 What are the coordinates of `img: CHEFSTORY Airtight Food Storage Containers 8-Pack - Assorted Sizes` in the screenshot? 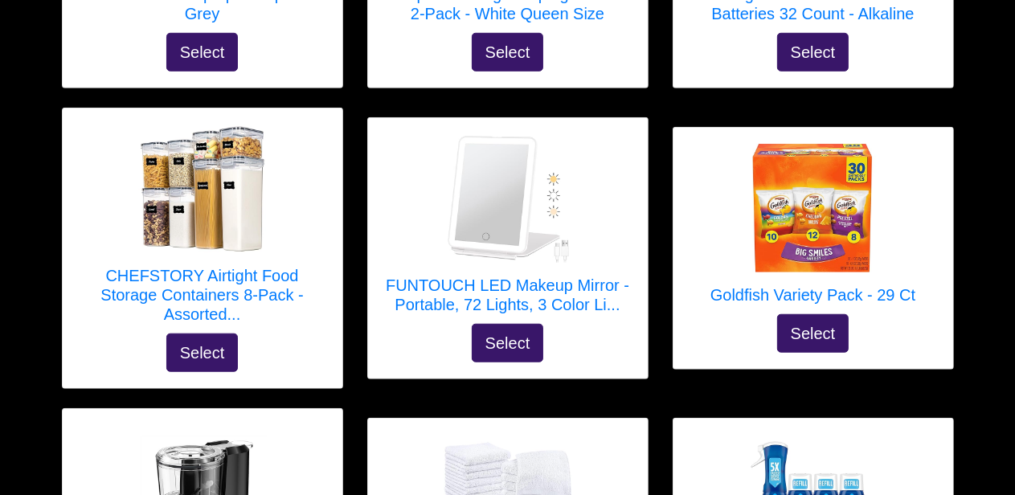 It's located at (202, 189).